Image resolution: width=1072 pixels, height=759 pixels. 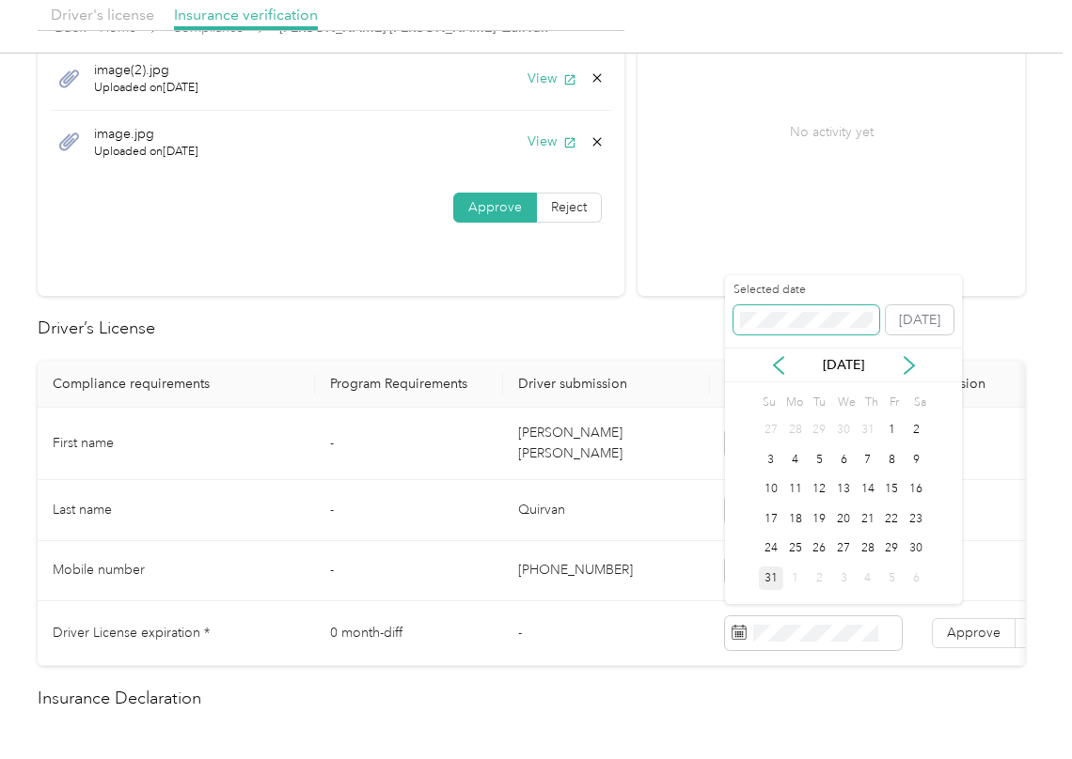 What do you see at coordinates (793, 402) in the screenshot?
I see `div: Mo` at bounding box center [793, 402].